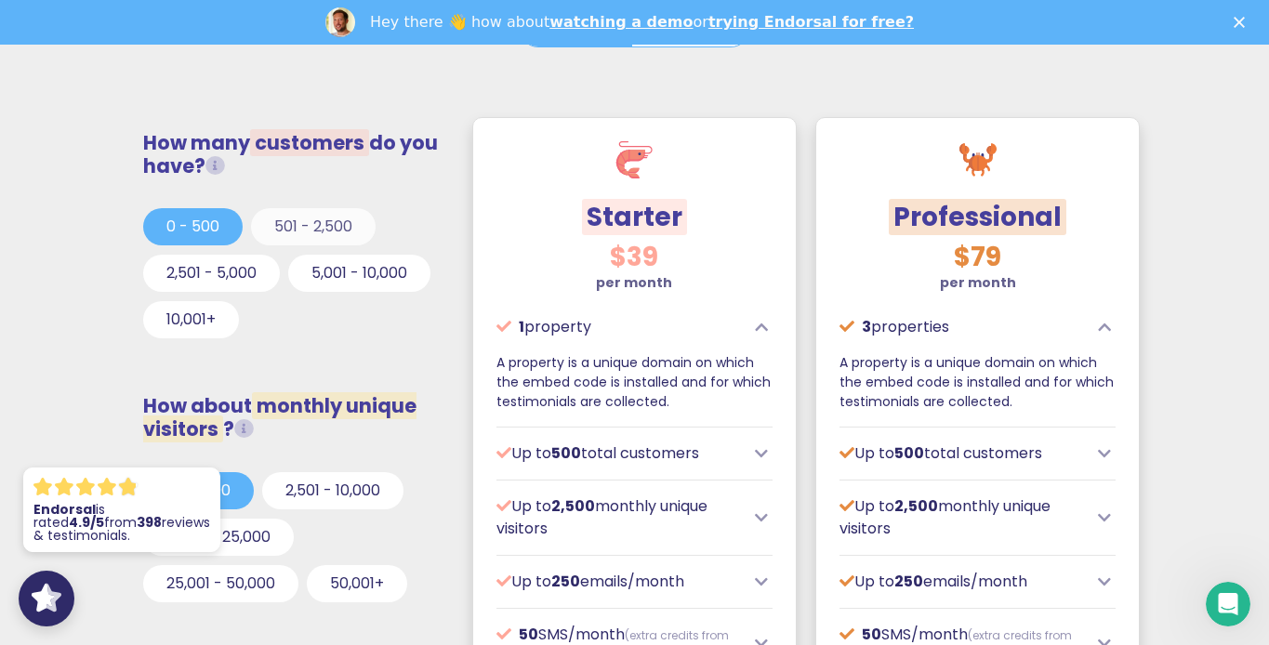 The width and height of the screenshot is (1269, 645). Describe the element at coordinates (211, 273) in the screenshot. I see `button: 2,501 - 5,000` at that location.